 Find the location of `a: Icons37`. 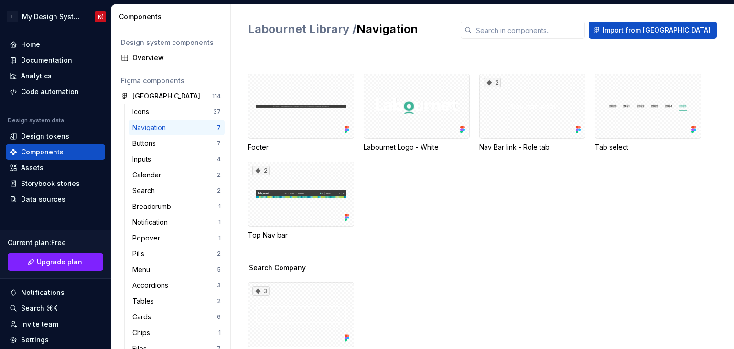

a: Icons37 is located at coordinates (176, 112).